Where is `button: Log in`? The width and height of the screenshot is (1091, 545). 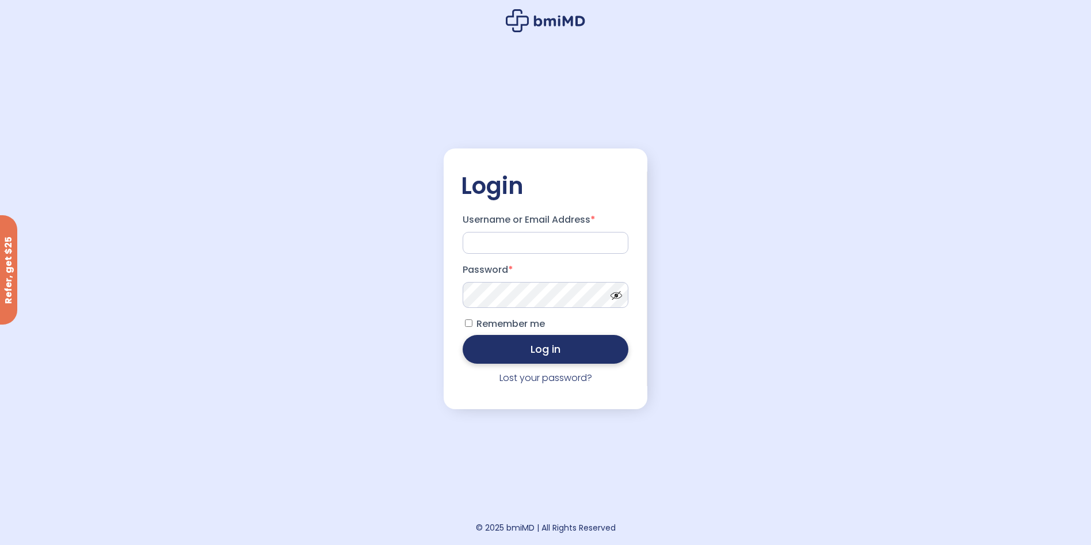 button: Log in is located at coordinates (546, 349).